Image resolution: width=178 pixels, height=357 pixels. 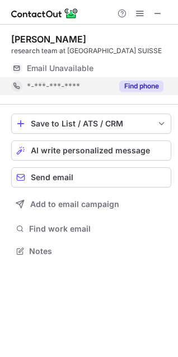 I want to click on button: save-profile-one-click, so click(x=91, y=124).